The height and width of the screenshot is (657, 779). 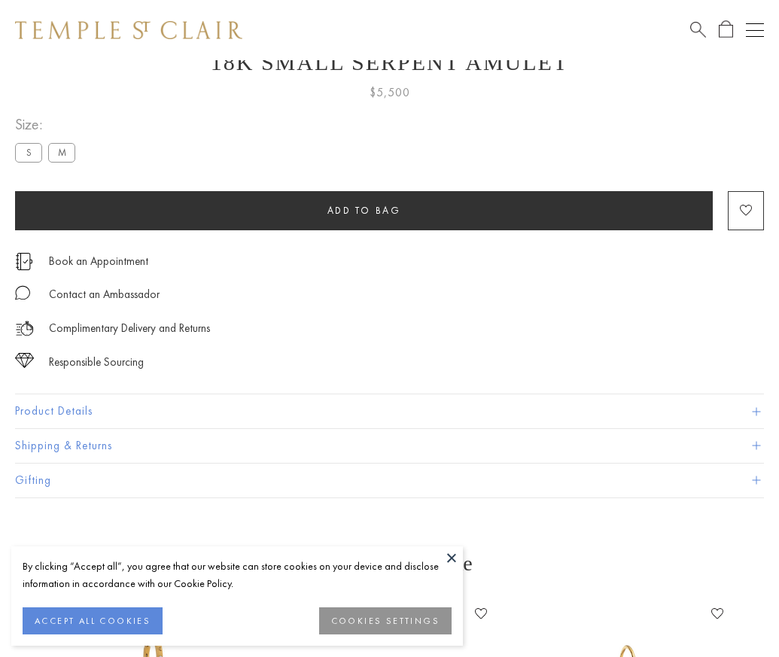 I want to click on button: COOKIES SETTINGS, so click(x=385, y=621).